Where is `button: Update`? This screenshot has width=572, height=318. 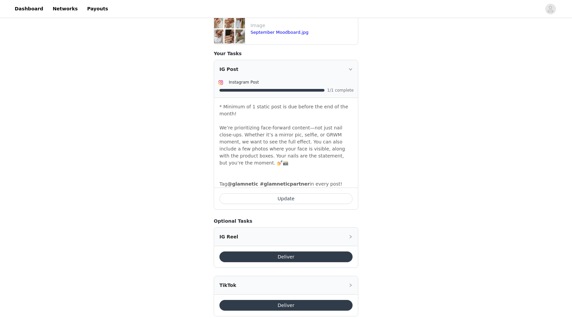
button: Update is located at coordinates (286, 199).